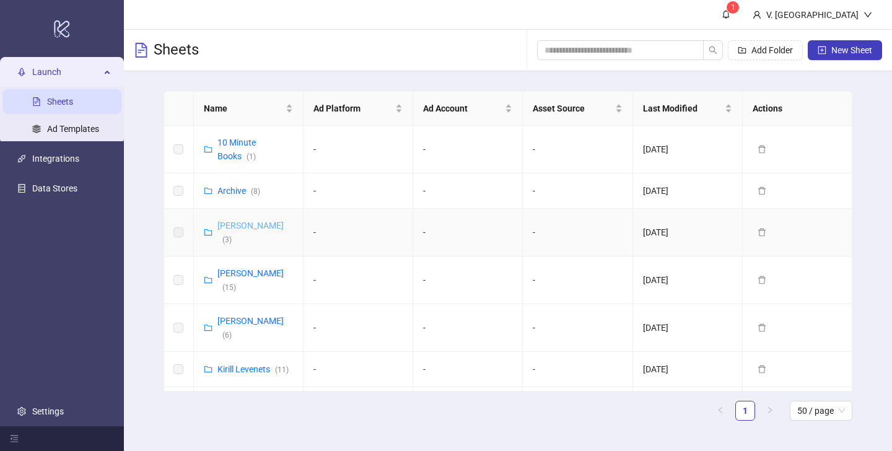 The image size is (892, 451). Describe the element at coordinates (227, 240) in the screenshot. I see `span: ( 3 )` at that location.